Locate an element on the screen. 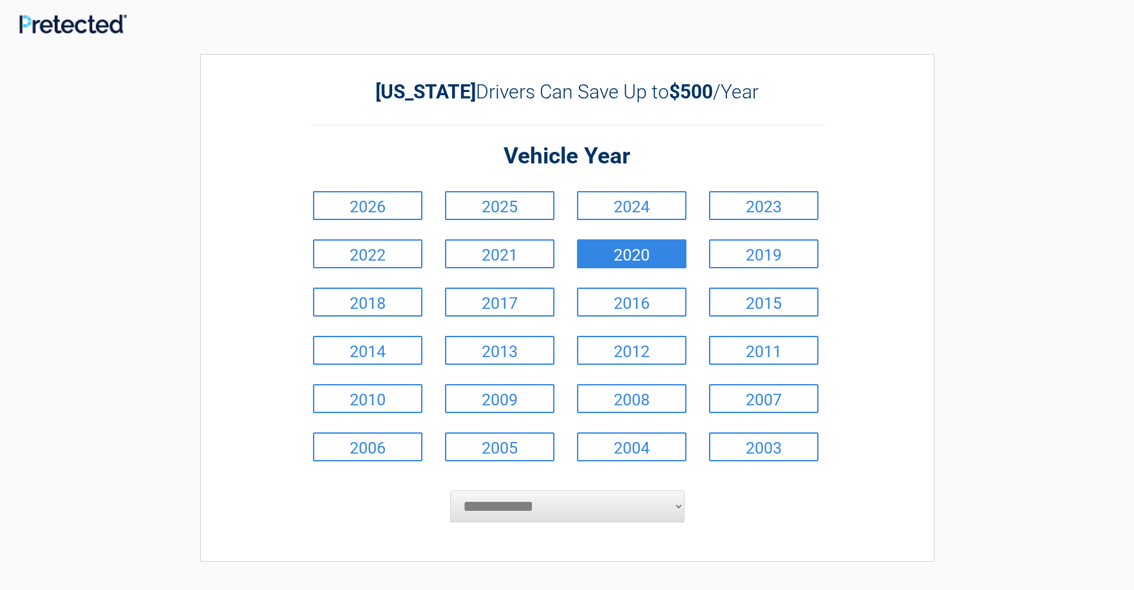 The width and height of the screenshot is (1134, 590). a: 2014 is located at coordinates (368, 350).